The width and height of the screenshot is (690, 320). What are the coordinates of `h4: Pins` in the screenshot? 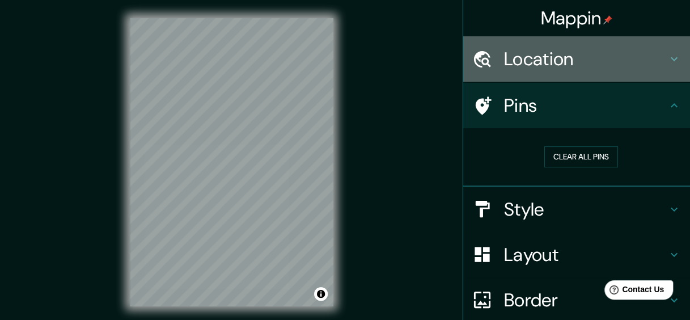 It's located at (586, 106).